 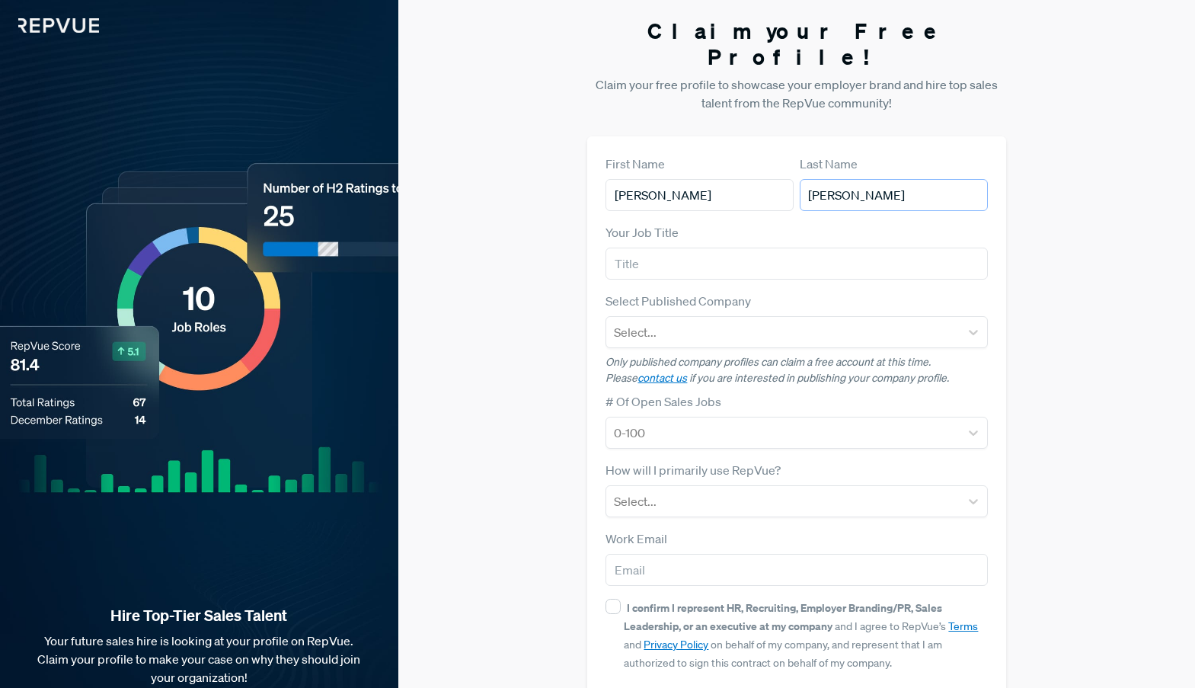 What do you see at coordinates (699, 195) in the screenshot?
I see `input: First Name` at bounding box center [699, 195].